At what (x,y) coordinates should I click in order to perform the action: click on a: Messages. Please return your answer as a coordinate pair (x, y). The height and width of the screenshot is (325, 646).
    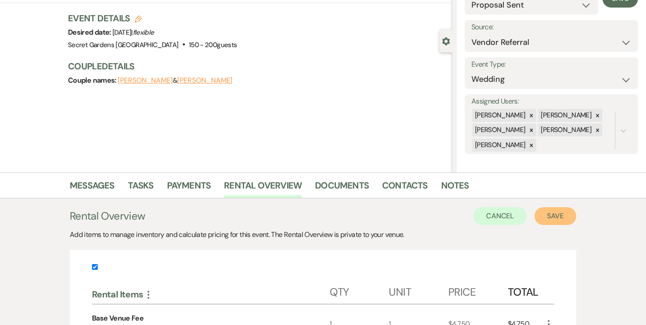
    Looking at the image, I should click on (92, 188).